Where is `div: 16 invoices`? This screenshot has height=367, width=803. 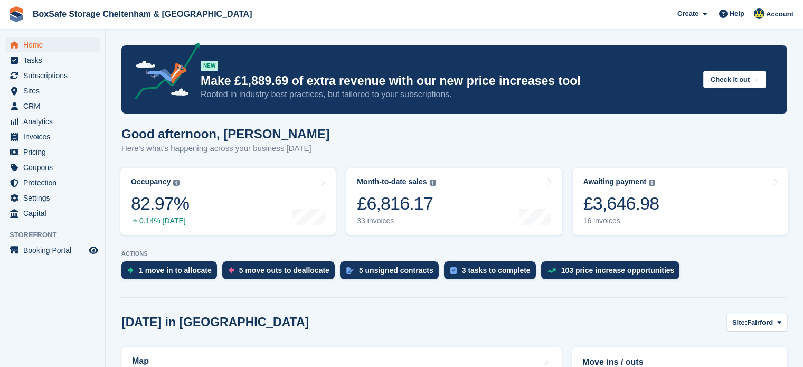 div: 16 invoices is located at coordinates (621, 221).